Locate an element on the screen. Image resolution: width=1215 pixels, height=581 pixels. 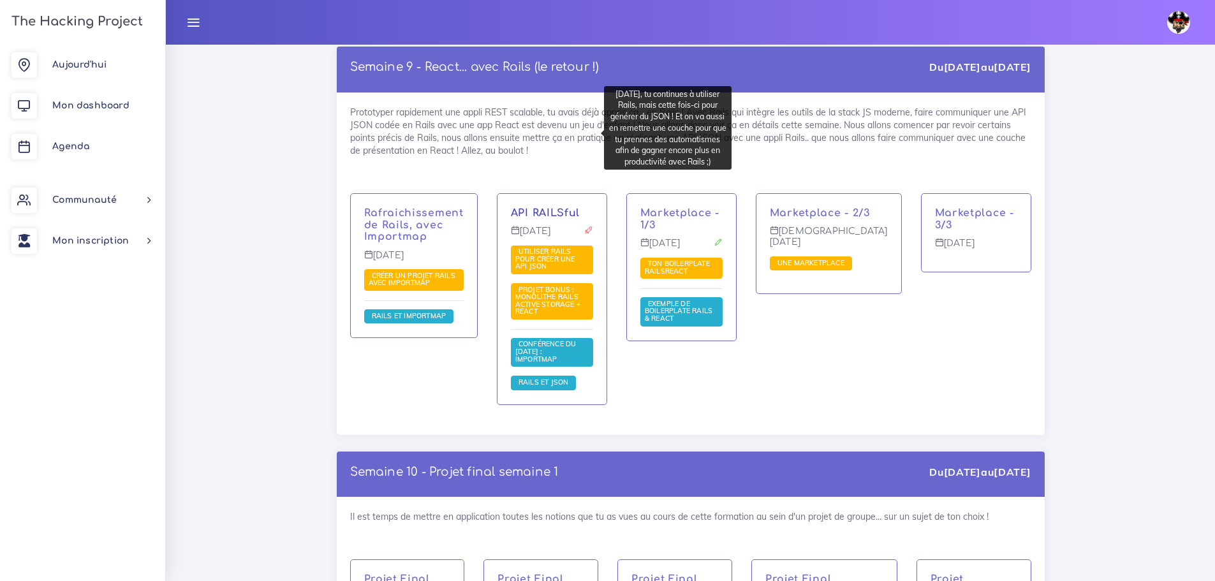
a: Créer un projet Rails avec Importmap is located at coordinates (412, 280).